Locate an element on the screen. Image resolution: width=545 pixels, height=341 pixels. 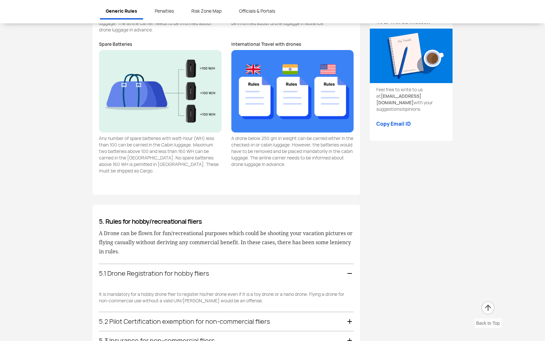
img: Your words matter is located at coordinates (411, 56).